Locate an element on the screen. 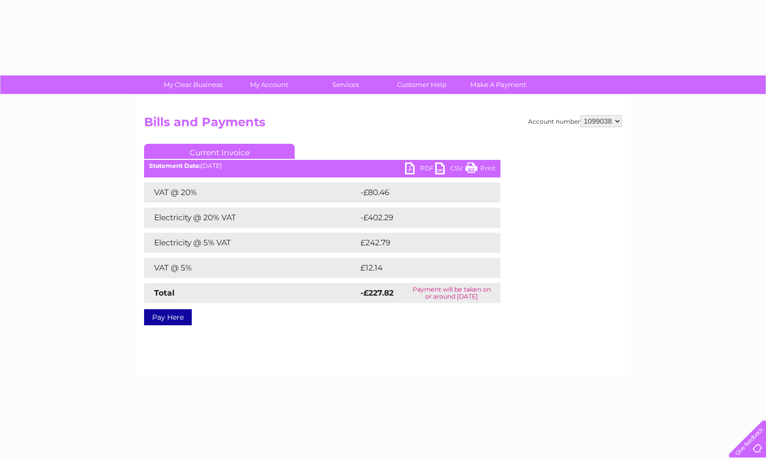 This screenshot has height=458, width=766. a: PDF is located at coordinates (420, 169).